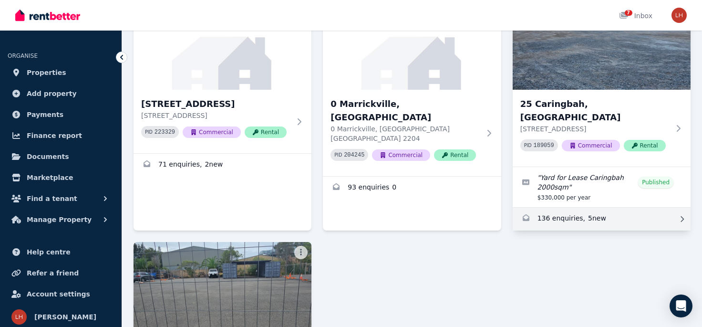 The image size is (702, 327). What do you see at coordinates (222, 165) in the screenshot?
I see `a: Enquiries for 0 Bermill Street, Rockdale` at bounding box center [222, 165].